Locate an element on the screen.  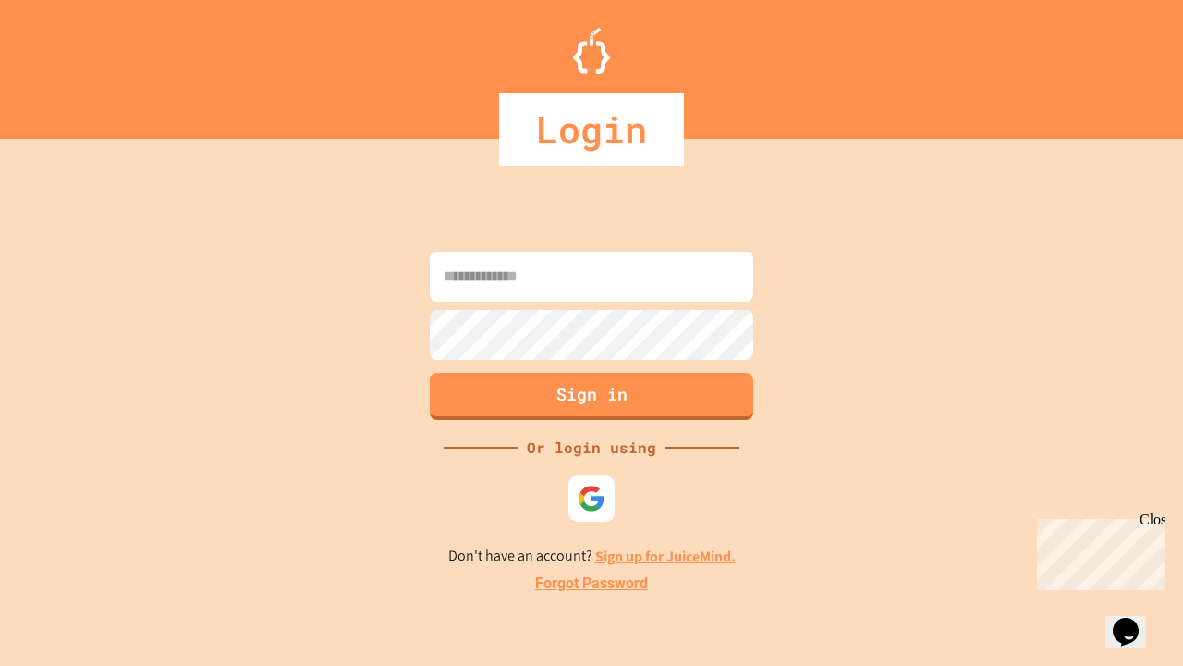
p: Don't have an account? is located at coordinates (592, 556).